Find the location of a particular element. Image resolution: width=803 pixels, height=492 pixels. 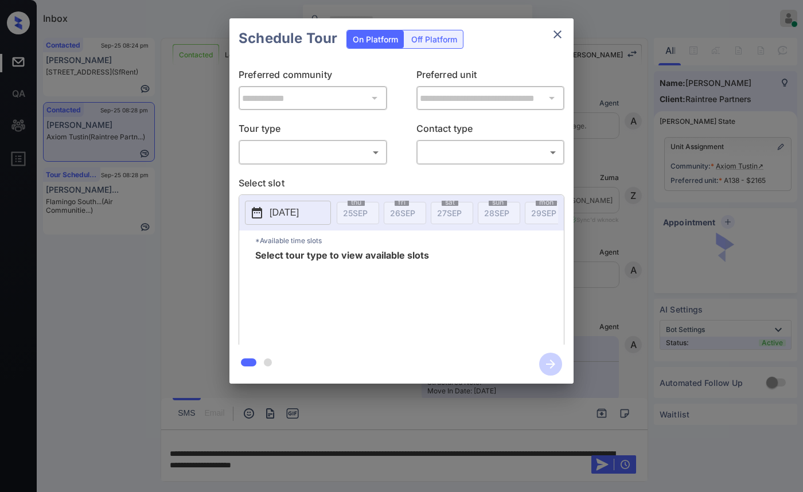

div: On Platform is located at coordinates (375, 39).